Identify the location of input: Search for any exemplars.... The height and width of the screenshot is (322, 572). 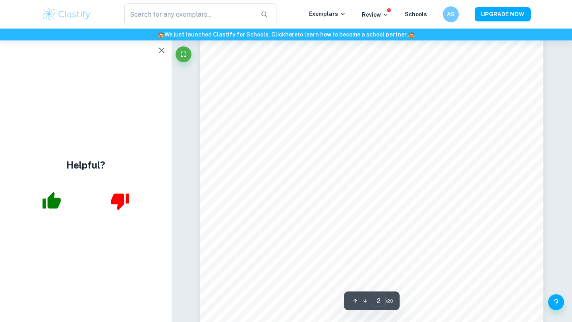
(189, 14).